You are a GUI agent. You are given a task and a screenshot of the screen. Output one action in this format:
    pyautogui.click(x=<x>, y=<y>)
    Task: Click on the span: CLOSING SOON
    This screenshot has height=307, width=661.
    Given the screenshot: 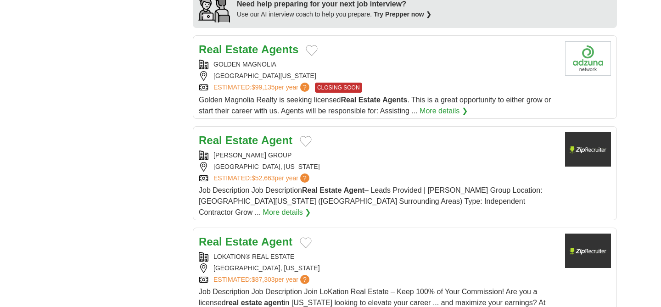 What is the action you would take?
    pyautogui.click(x=338, y=88)
    